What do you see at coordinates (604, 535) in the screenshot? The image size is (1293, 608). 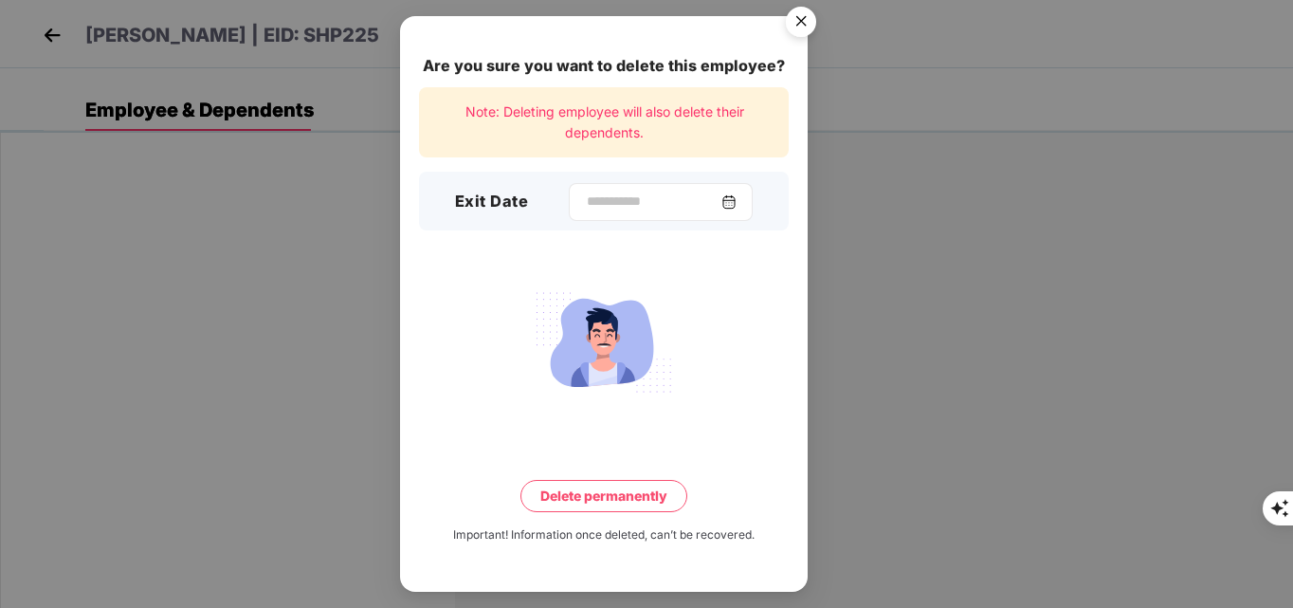 I see `div: Important! Information once deleted, can’t be recovered.` at bounding box center [604, 535].